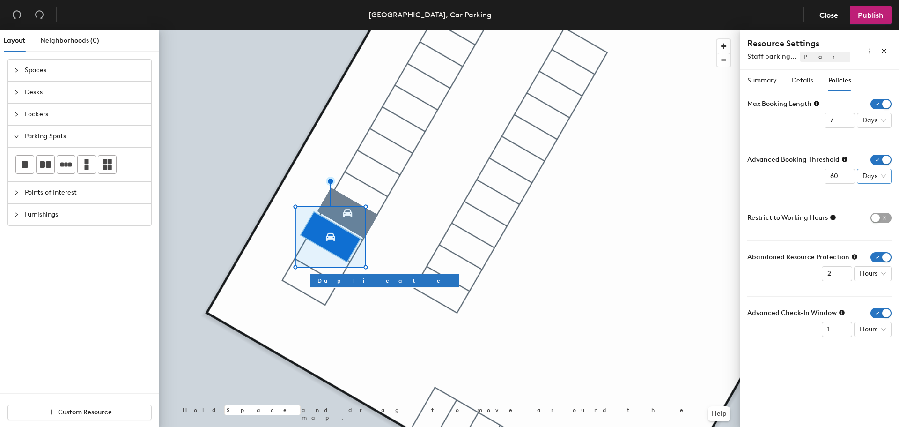 This screenshot has width=899, height=427. What do you see at coordinates (17, 15) in the screenshot?
I see `button: Undo (⌘ + Z)` at bounding box center [17, 15].